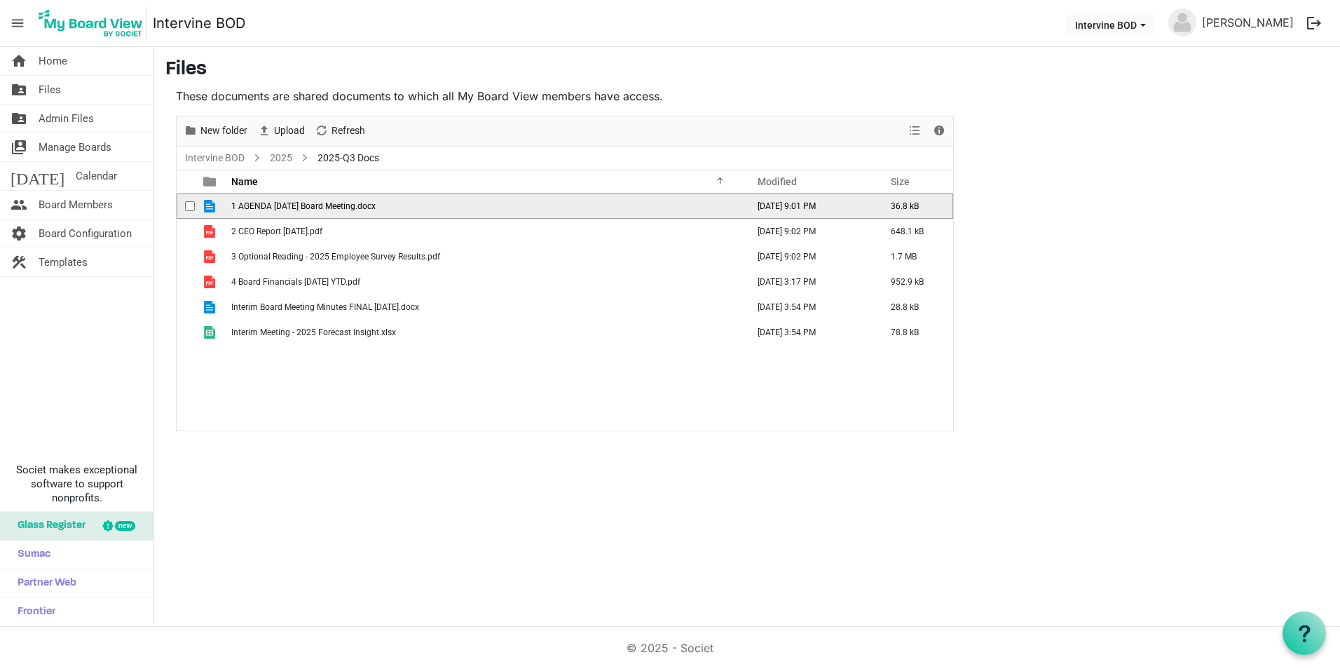  I want to click on td: September 23, 2025 9:01 PM column header Modified, so click(810, 206).